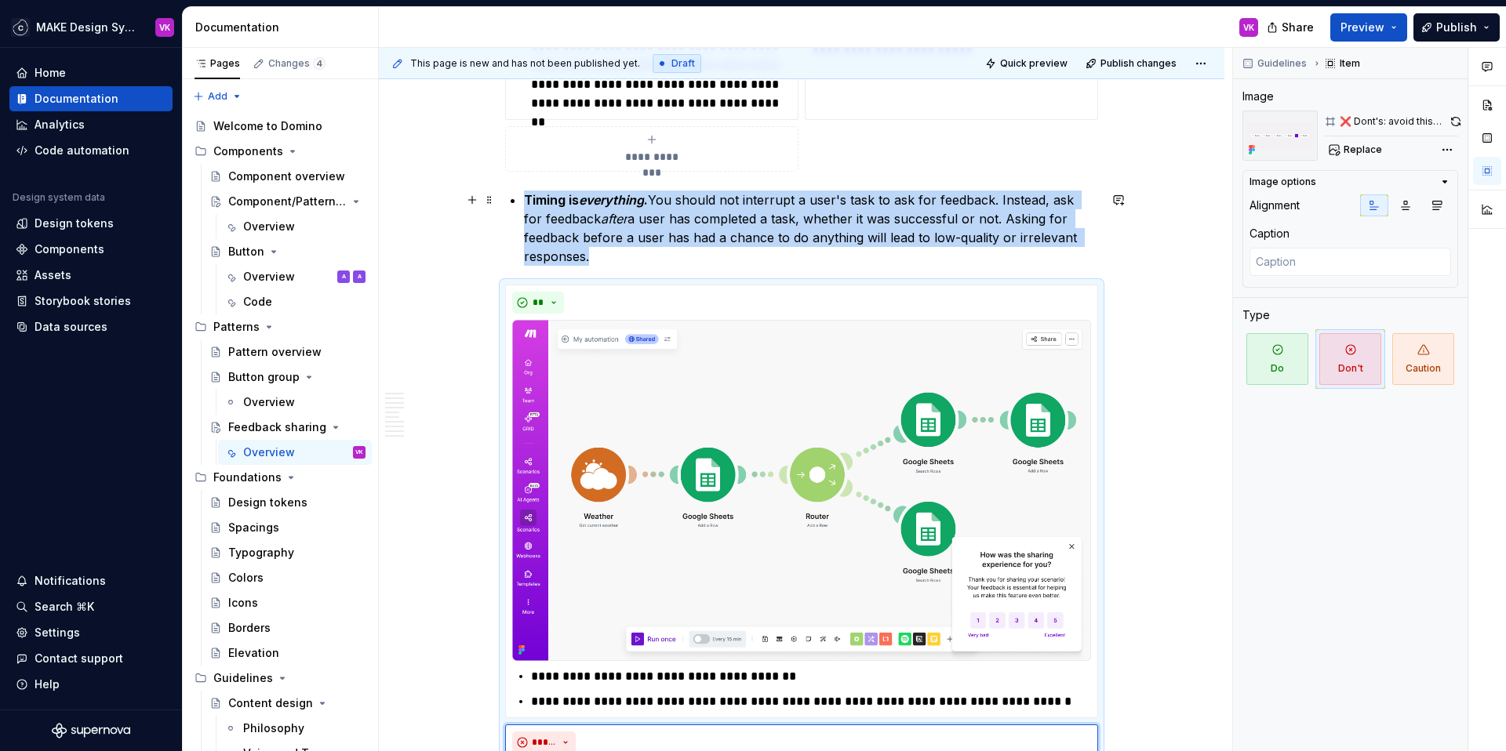 The height and width of the screenshot is (751, 1506). I want to click on button: Don't, so click(1350, 359).